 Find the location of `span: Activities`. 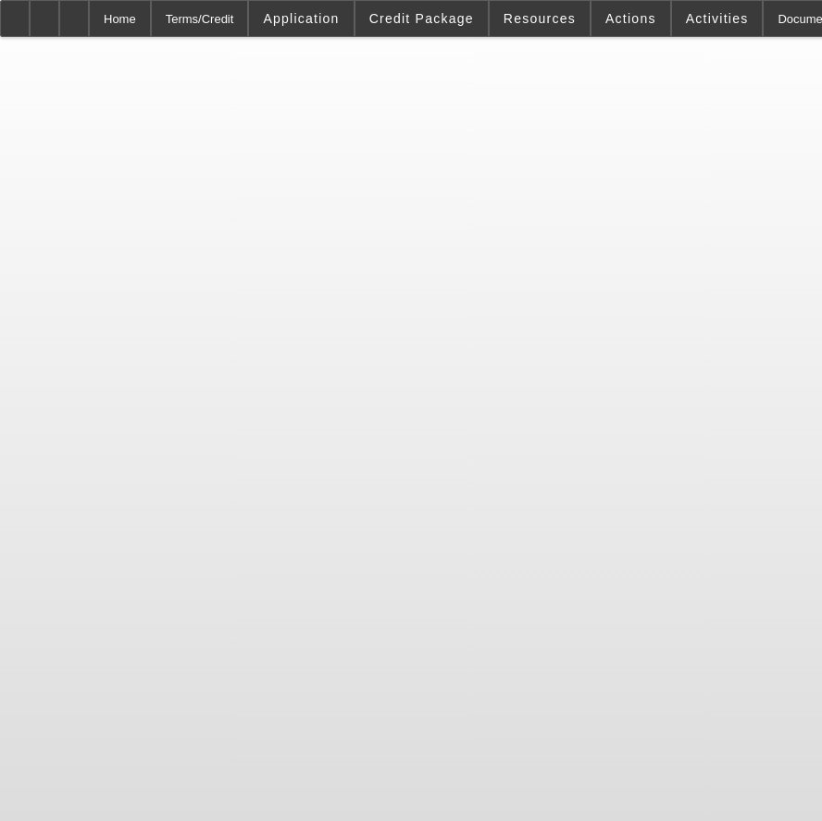

span: Activities is located at coordinates (717, 19).